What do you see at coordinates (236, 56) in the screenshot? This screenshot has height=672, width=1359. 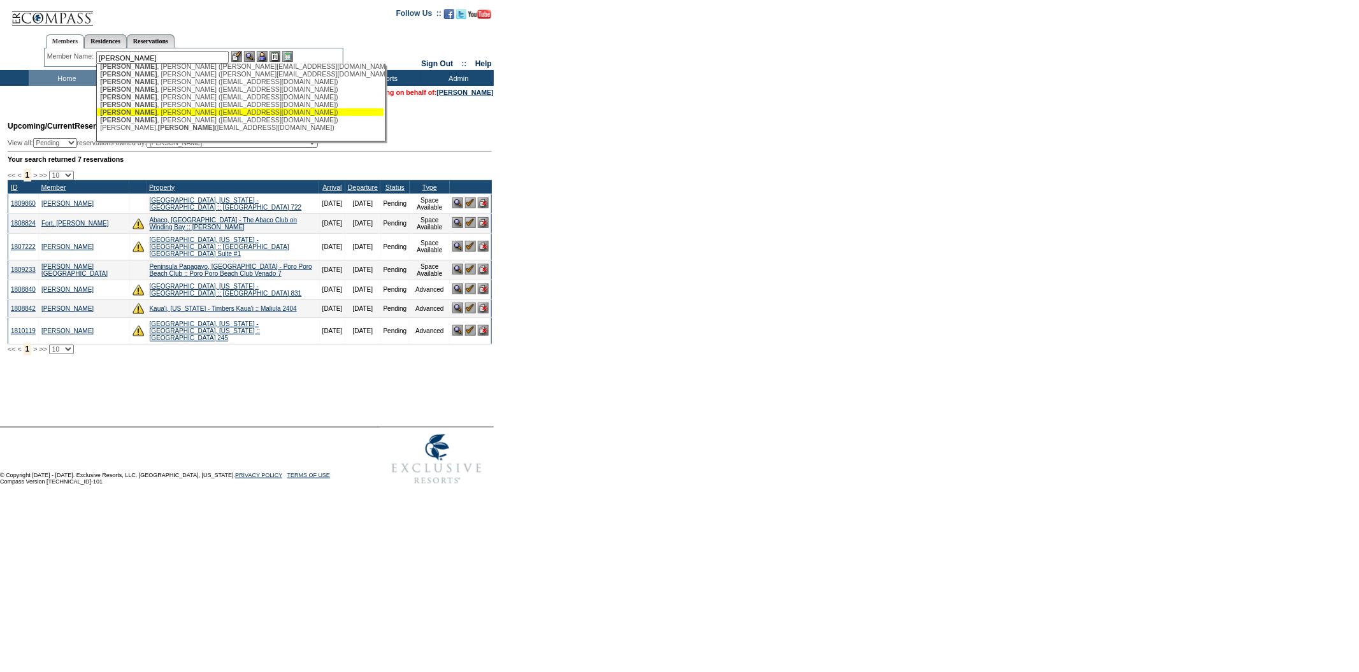 I see `img: b_edit.gif` at bounding box center [236, 56].